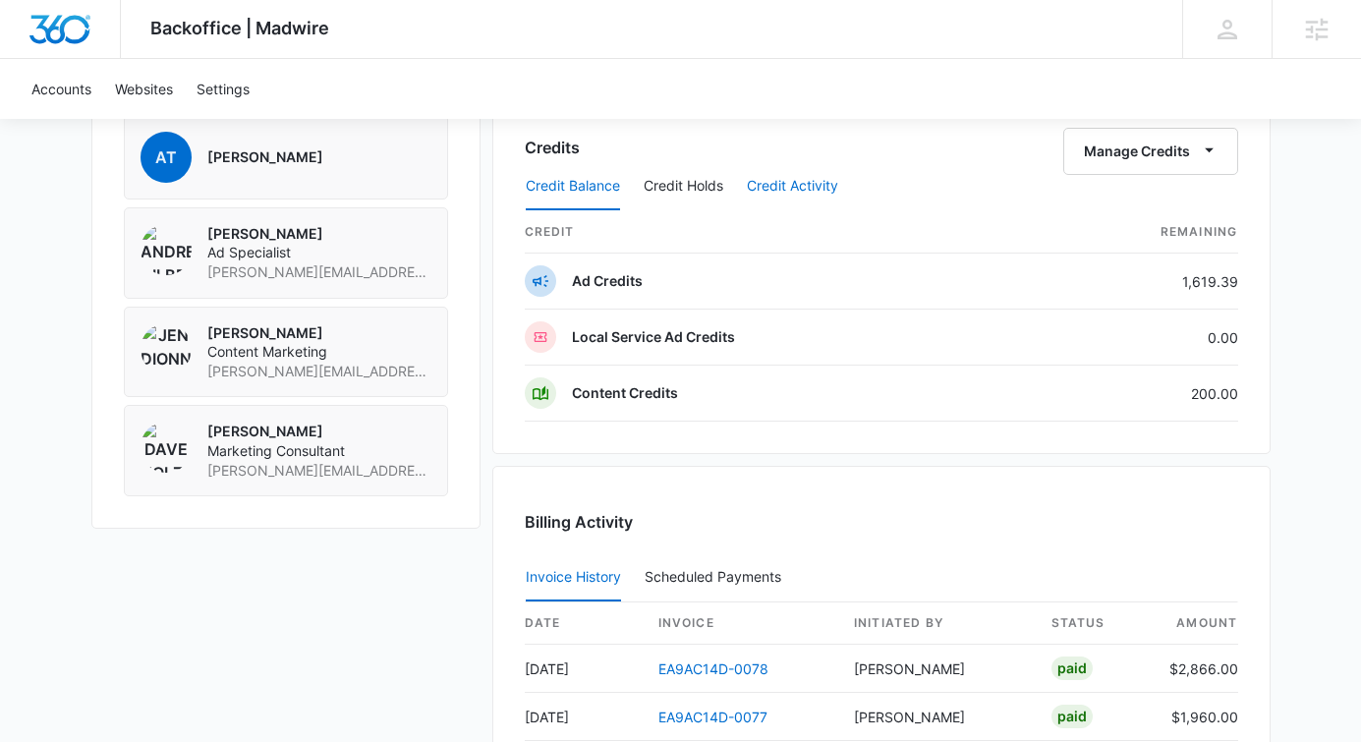 Image resolution: width=1361 pixels, height=742 pixels. Describe the element at coordinates (1134, 337) in the screenshot. I see `td: 0.00` at that location.